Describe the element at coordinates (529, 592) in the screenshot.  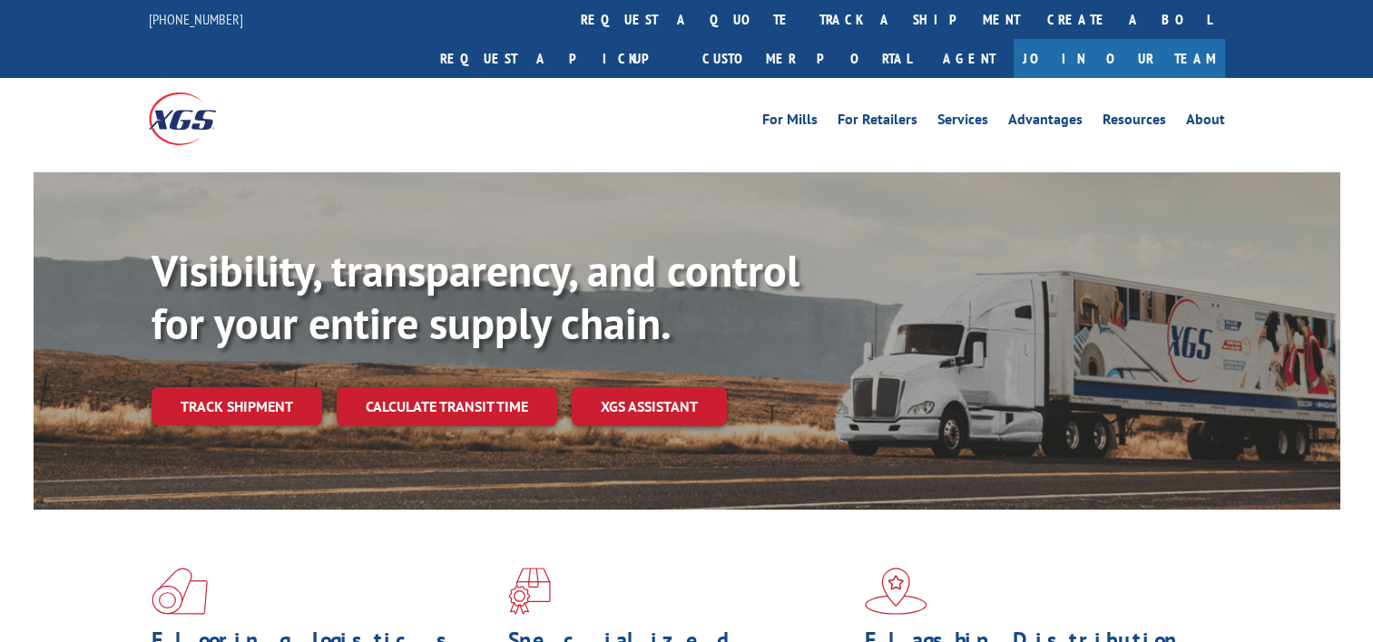
I see `img: xgs-icon-focused-on-flooring-red` at that location.